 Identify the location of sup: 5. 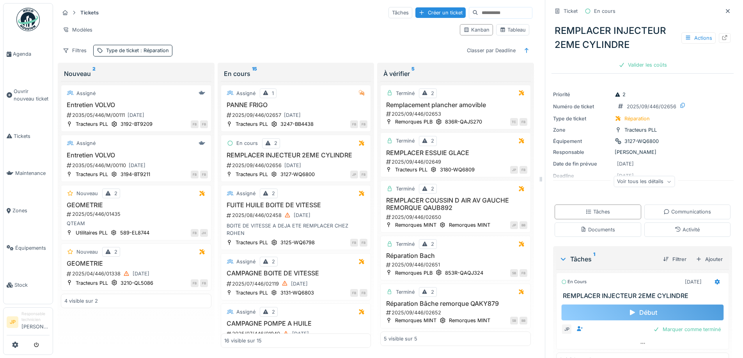
(413, 74).